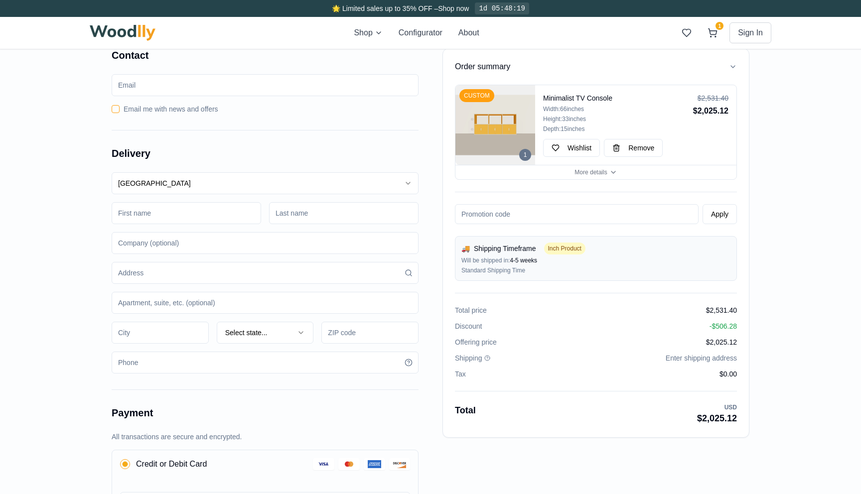 This screenshot has width=861, height=494. I want to click on h2: Payment, so click(265, 413).